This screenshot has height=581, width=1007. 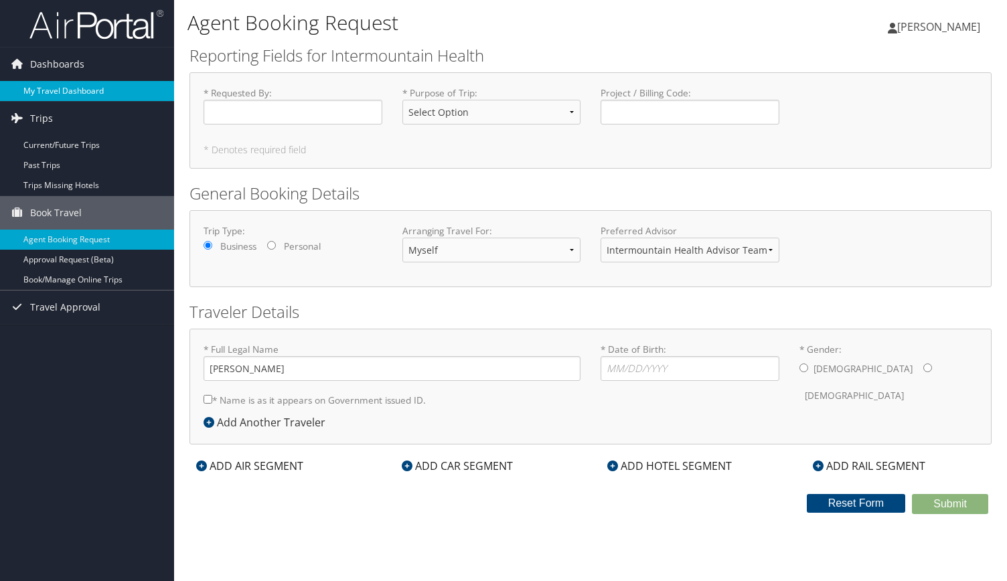 What do you see at coordinates (857, 504) in the screenshot?
I see `button: Reset Form` at bounding box center [857, 504].